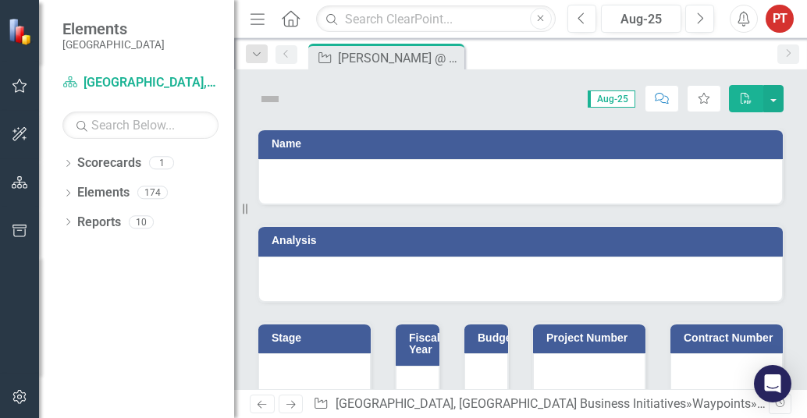  I want to click on span: Elements, so click(113, 29).